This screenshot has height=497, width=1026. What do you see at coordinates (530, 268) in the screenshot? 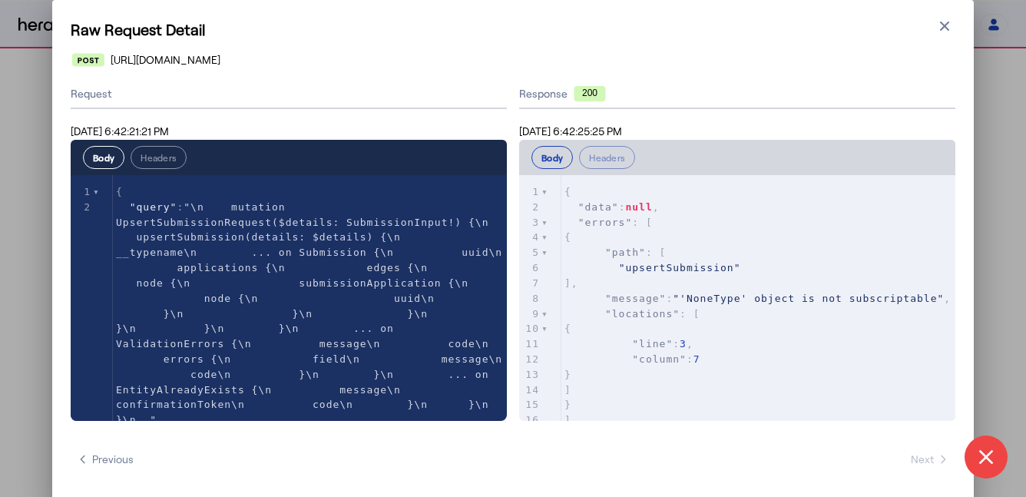
I see `div: 6` at bounding box center [530, 268].